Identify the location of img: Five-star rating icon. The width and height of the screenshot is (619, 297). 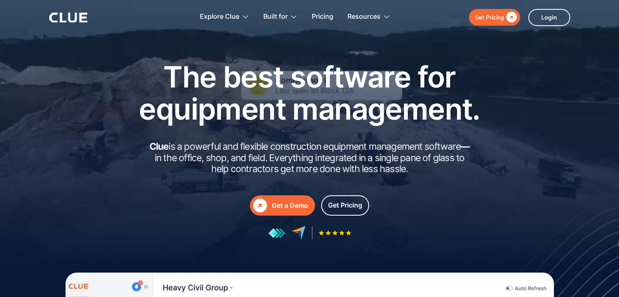
(335, 233).